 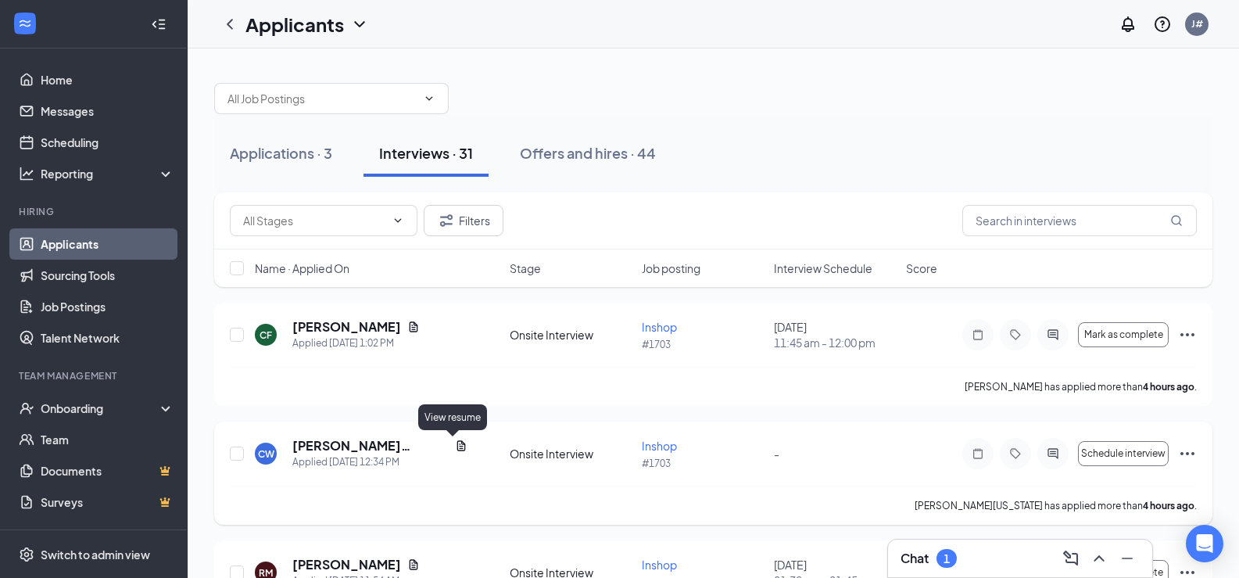 I want to click on span: Stage, so click(x=525, y=268).